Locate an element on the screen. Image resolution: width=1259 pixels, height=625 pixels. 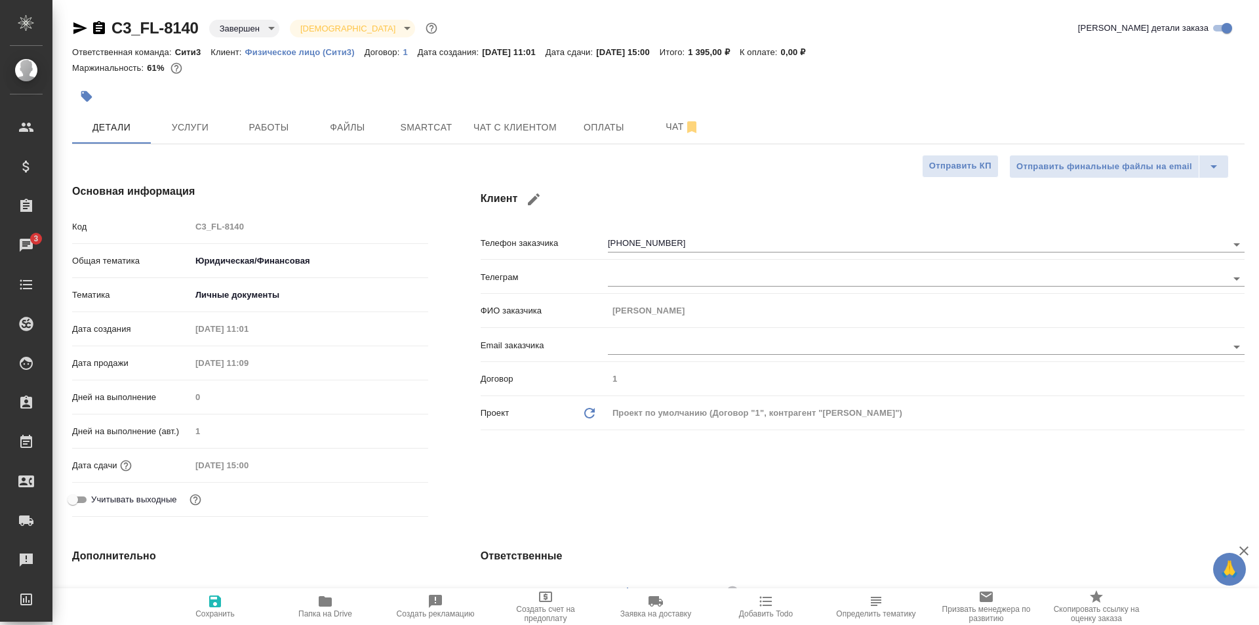
p: 0,00 ₽ is located at coordinates (798, 52).